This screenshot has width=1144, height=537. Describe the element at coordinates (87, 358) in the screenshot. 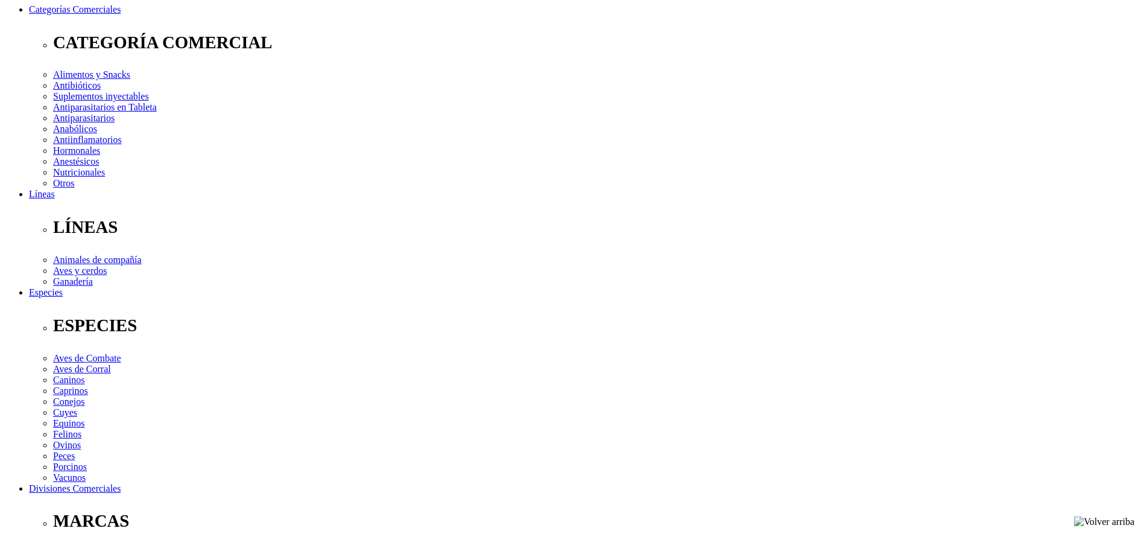

I see `span: Aves de Combate` at that location.